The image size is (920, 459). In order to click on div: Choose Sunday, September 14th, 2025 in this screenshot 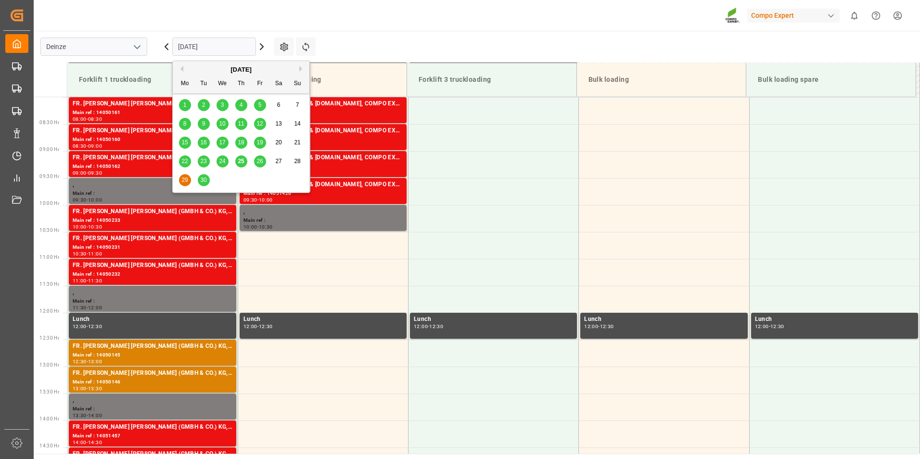, I will do `click(297, 124)`.